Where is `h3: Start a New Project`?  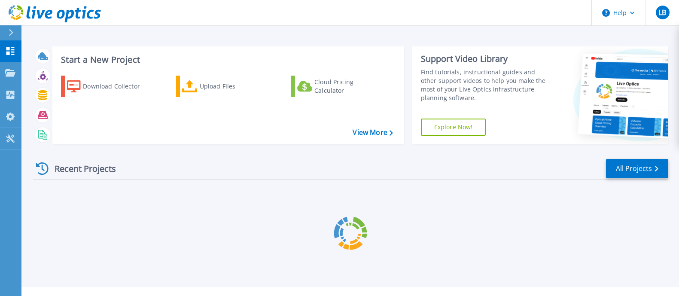 h3: Start a New Project is located at coordinates (227, 60).